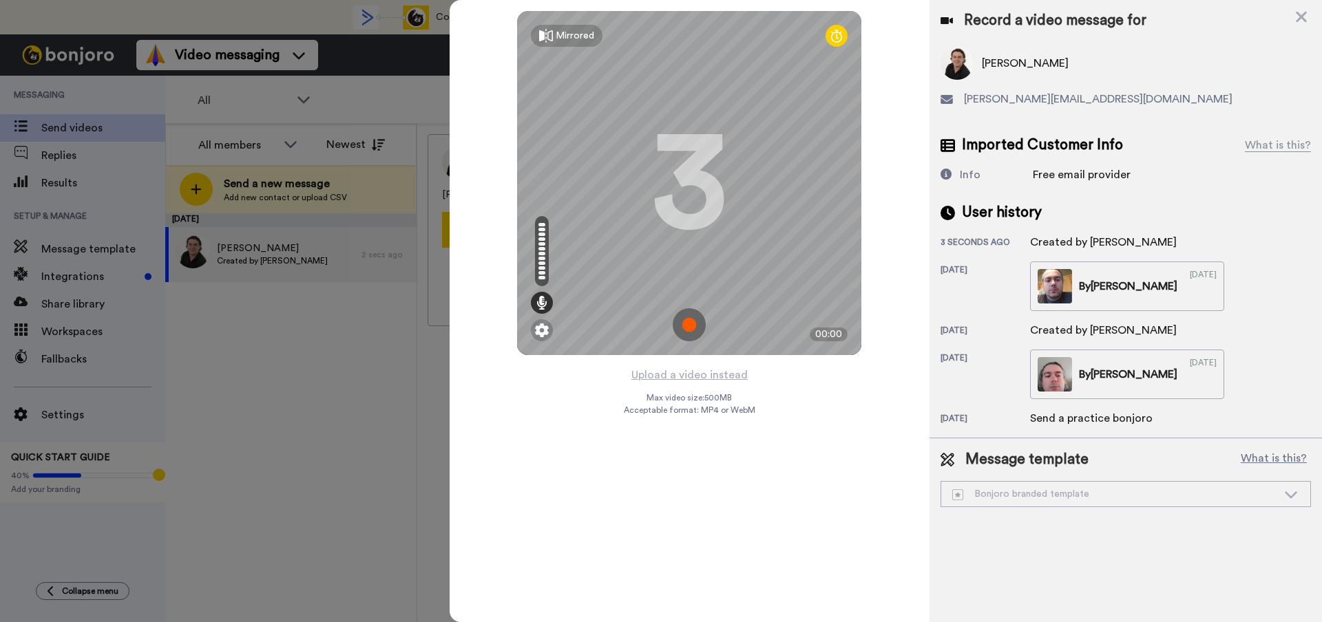 The height and width of the screenshot is (622, 1322). I want to click on div: Send a practice bonjoro, so click(1091, 418).